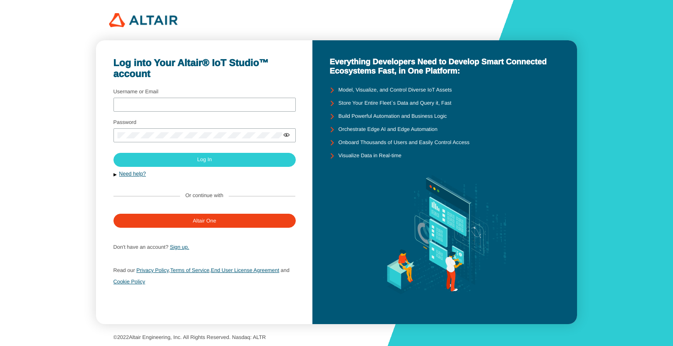 The image size is (673, 346). I want to click on a: Privacy Policy, so click(153, 270).